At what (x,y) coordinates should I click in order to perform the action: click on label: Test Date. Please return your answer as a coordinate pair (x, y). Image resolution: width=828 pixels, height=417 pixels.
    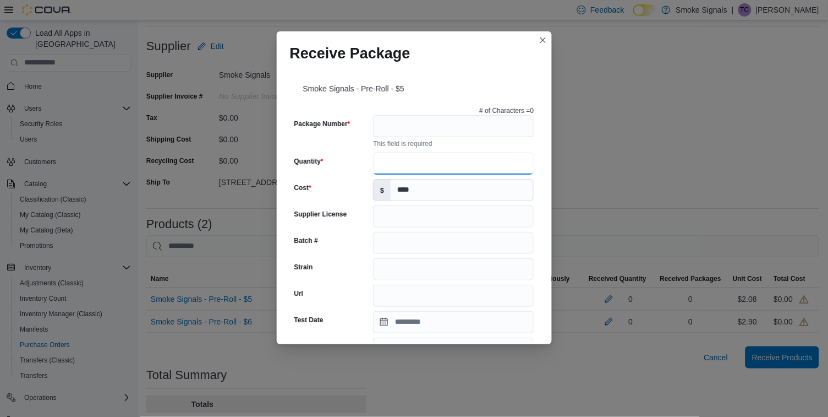
    Looking at the image, I should click on (309, 320).